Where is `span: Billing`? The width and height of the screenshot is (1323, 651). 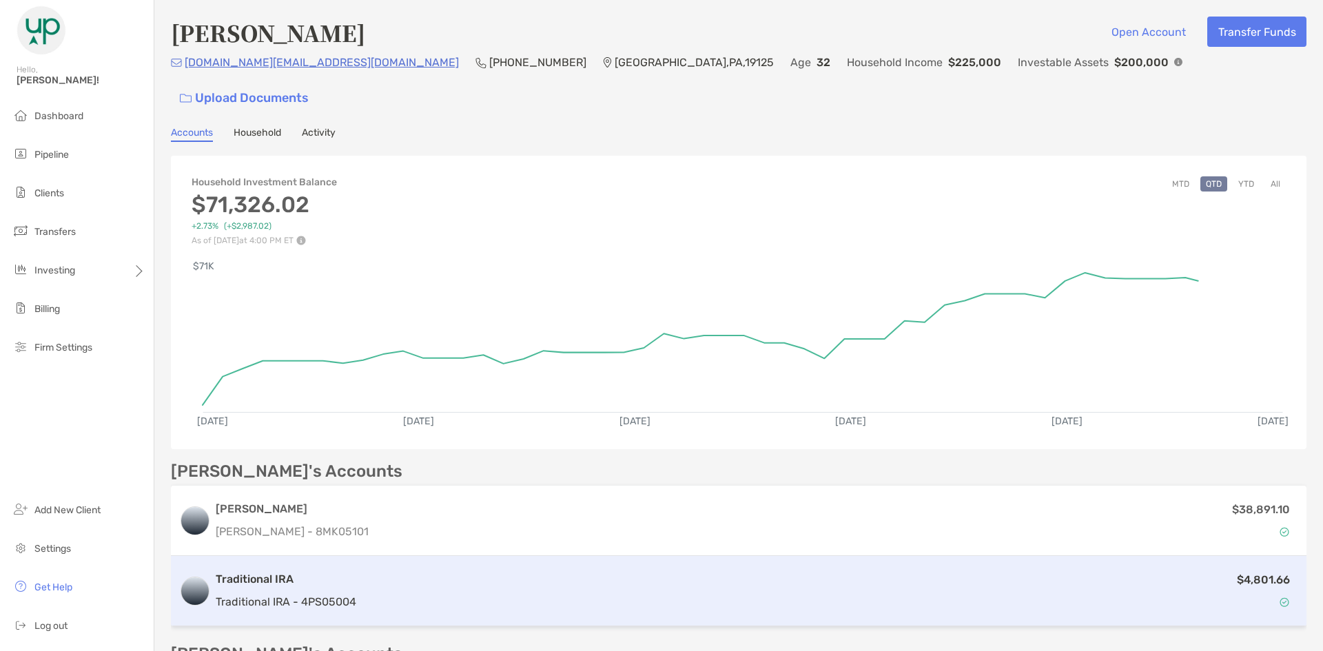
span: Billing is located at coordinates (47, 309).